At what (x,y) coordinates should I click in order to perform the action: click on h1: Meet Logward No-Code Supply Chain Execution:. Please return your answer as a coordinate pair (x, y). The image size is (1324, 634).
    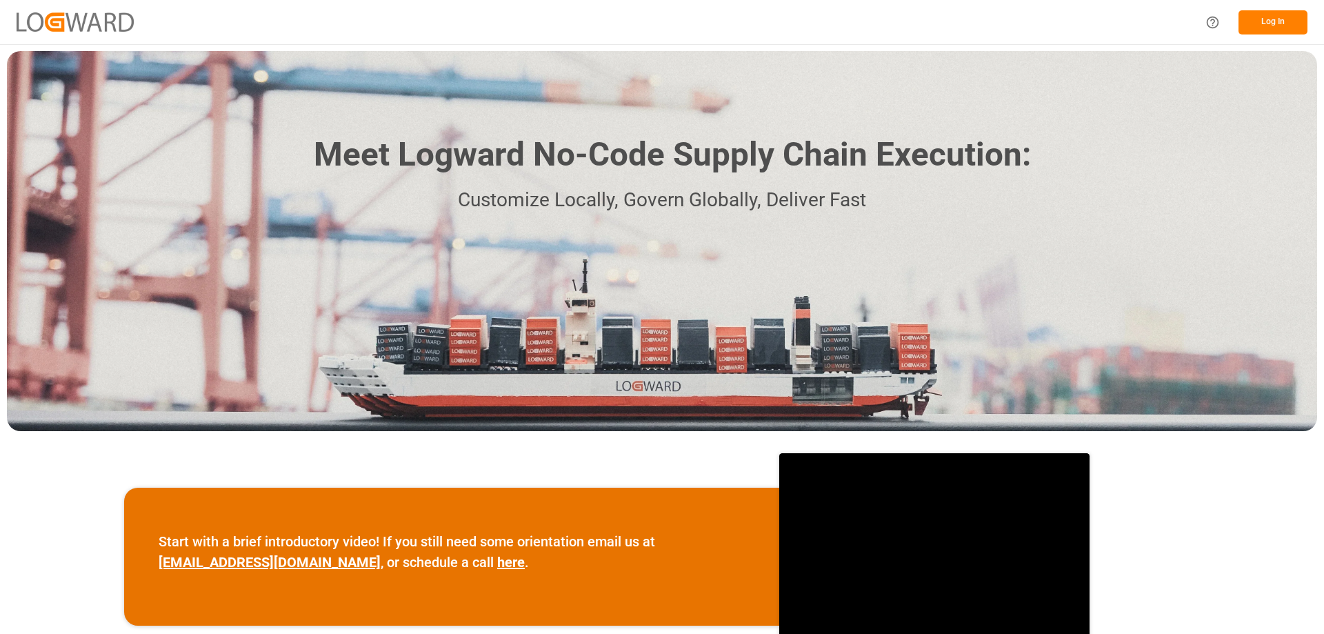
    Looking at the image, I should click on (672, 154).